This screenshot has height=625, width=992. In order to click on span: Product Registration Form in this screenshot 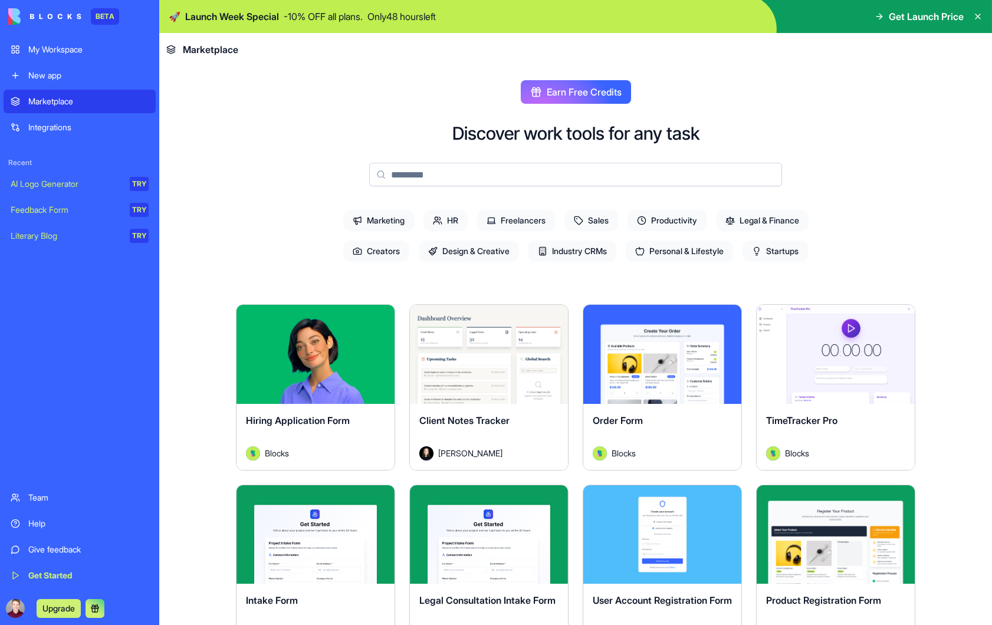, I will do `click(824, 601)`.